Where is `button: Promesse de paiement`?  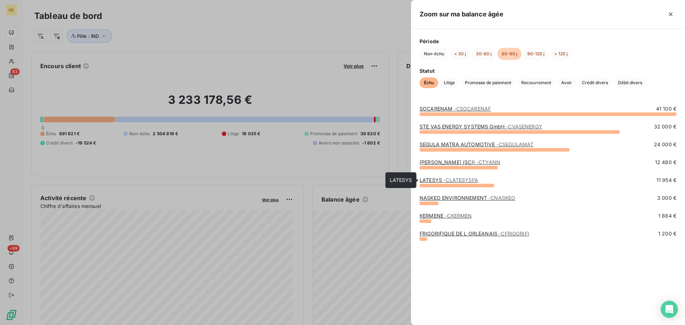 button: Promesse de paiement is located at coordinates (488, 83).